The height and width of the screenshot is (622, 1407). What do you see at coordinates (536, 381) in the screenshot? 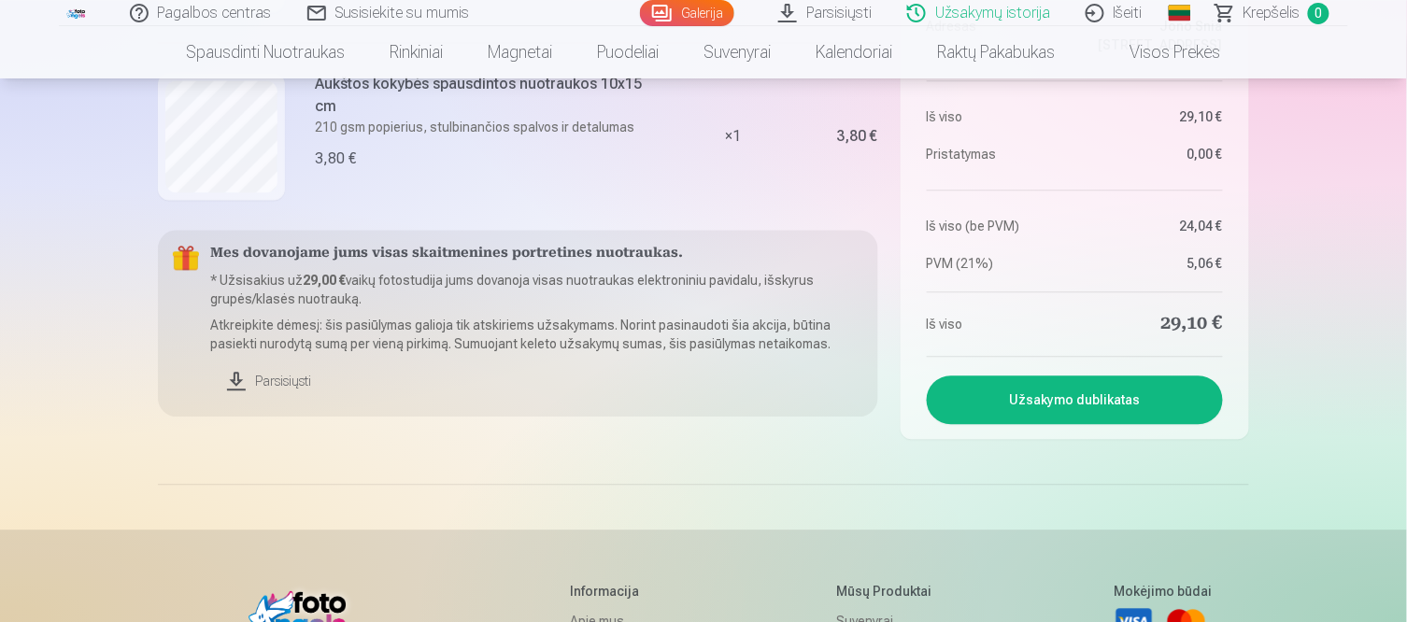
I see `a: Parsisiųsti` at bounding box center [536, 381].